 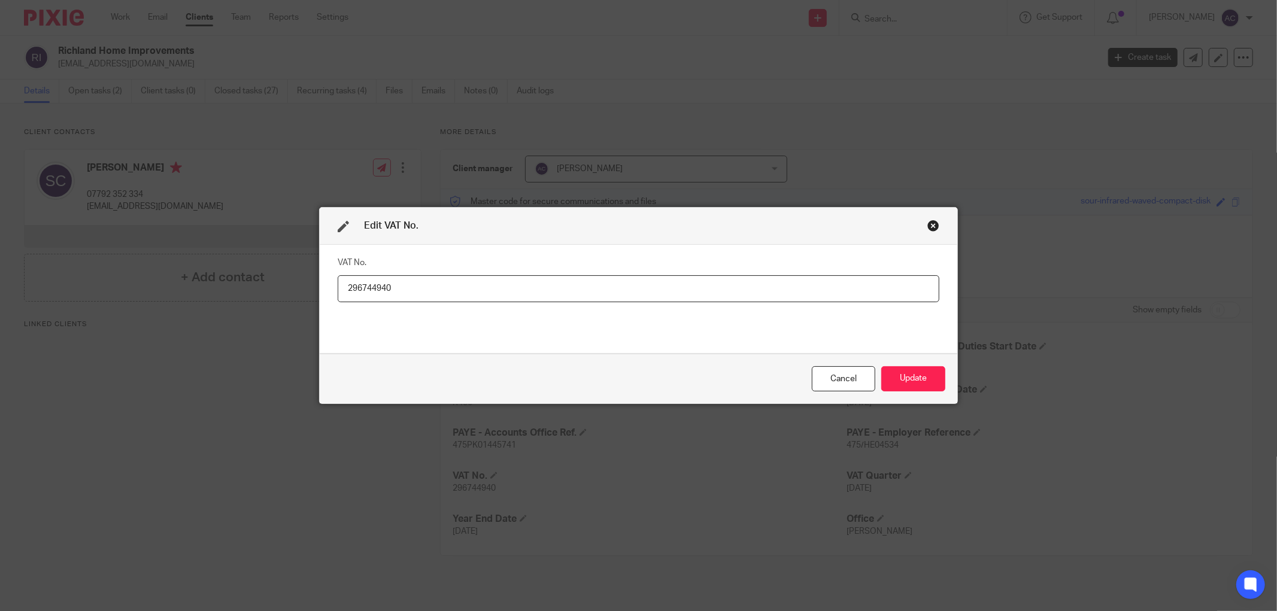 I want to click on span: Edit VAT No., so click(x=391, y=226).